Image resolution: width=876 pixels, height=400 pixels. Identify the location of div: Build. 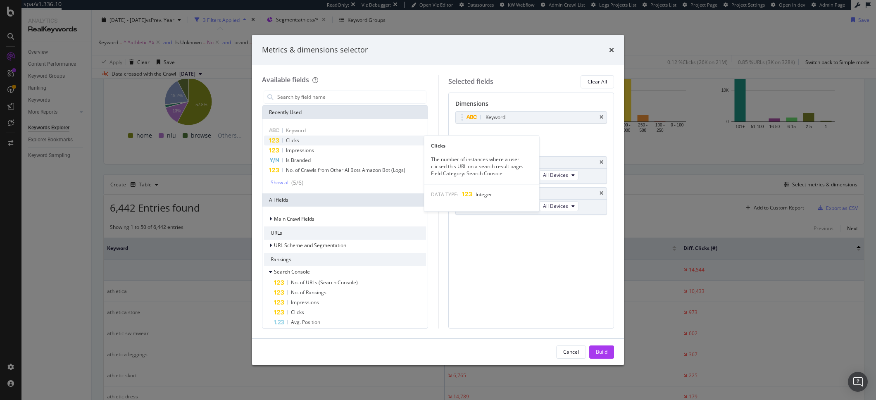
(602, 352).